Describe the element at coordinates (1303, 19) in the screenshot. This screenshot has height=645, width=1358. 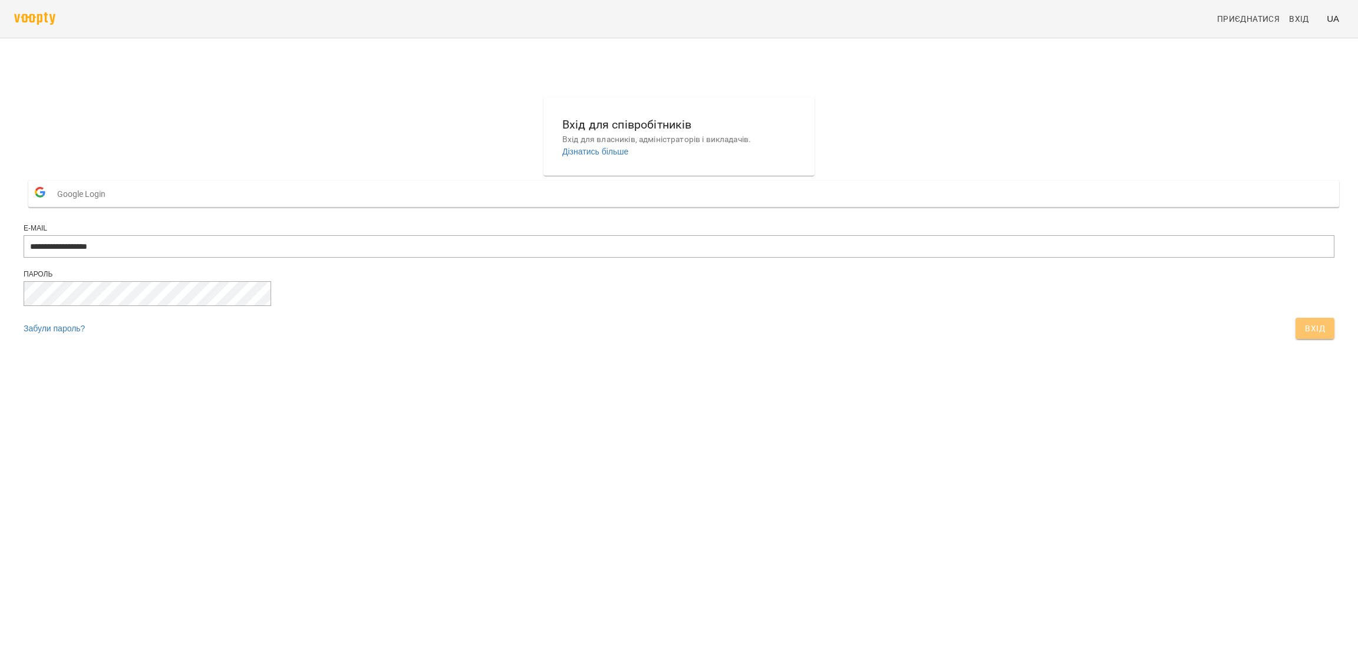
I see `a: Вхід` at that location.